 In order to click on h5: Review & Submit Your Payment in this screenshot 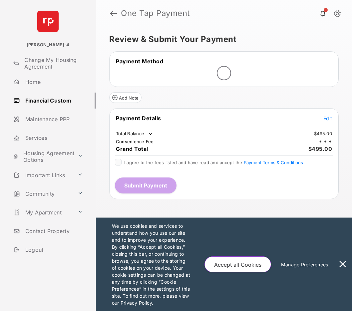, I will do `click(221, 39)`.